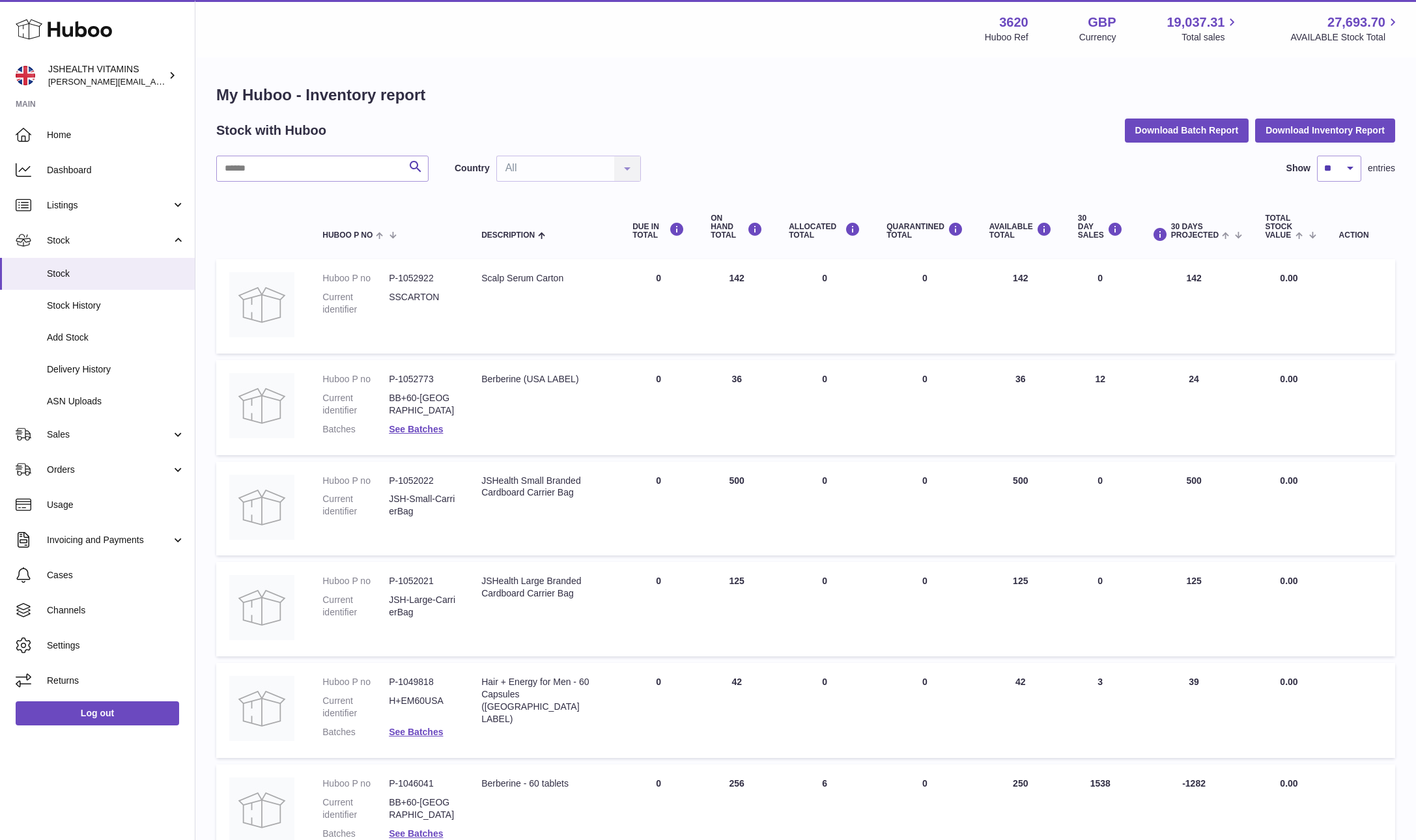 This screenshot has height=840, width=1416. What do you see at coordinates (925, 230) in the screenshot?
I see `div: QUARANTINED Total` at bounding box center [925, 230].